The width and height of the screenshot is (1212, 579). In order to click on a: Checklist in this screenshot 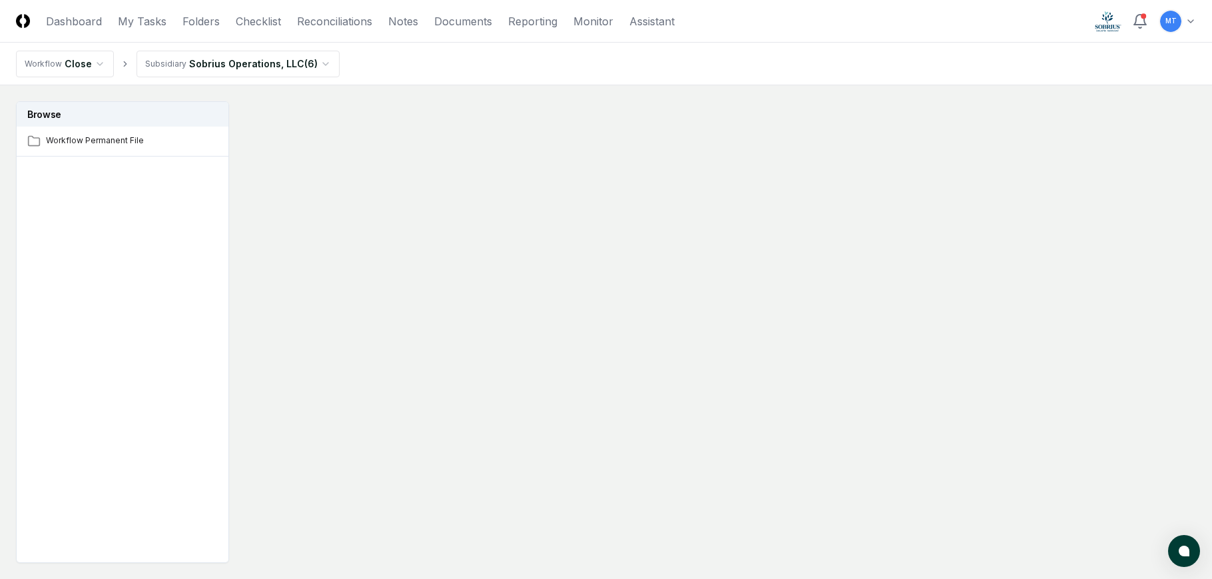, I will do `click(258, 21)`.